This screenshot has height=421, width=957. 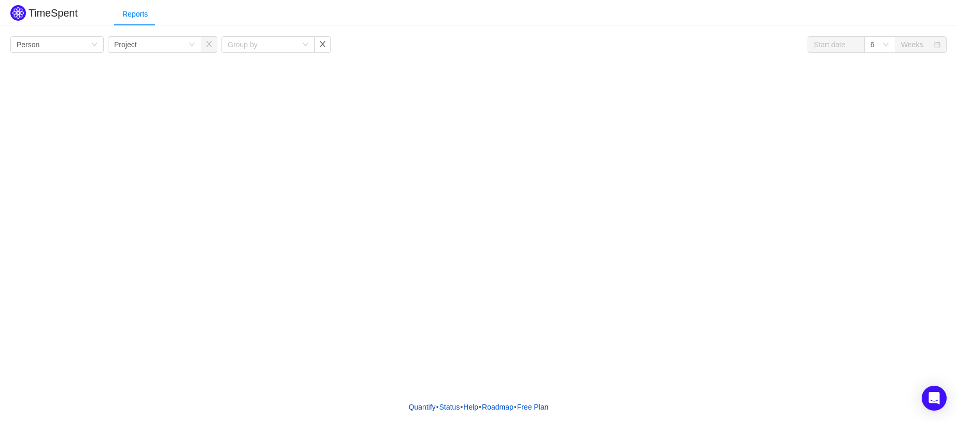 What do you see at coordinates (28, 45) in the screenshot?
I see `div: Person` at bounding box center [28, 45].